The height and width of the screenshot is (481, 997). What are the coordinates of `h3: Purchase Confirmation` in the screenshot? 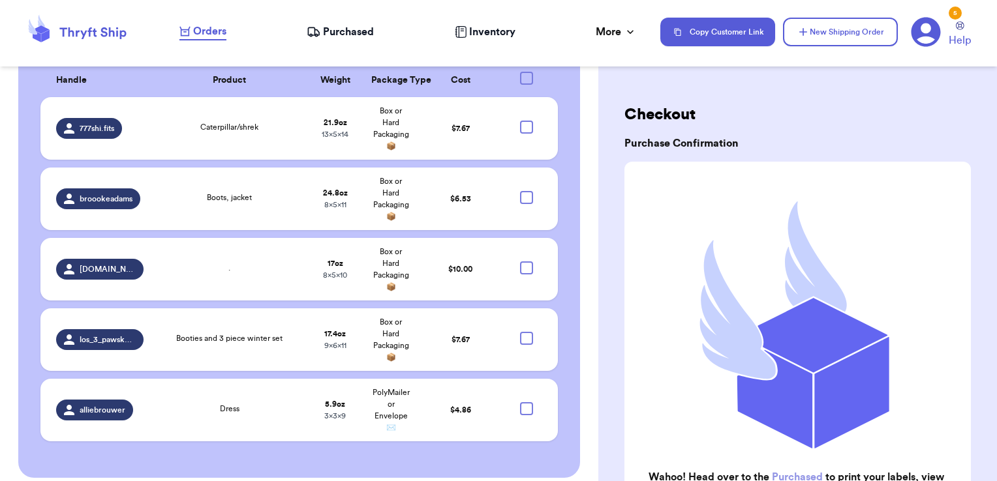 It's located at (797, 144).